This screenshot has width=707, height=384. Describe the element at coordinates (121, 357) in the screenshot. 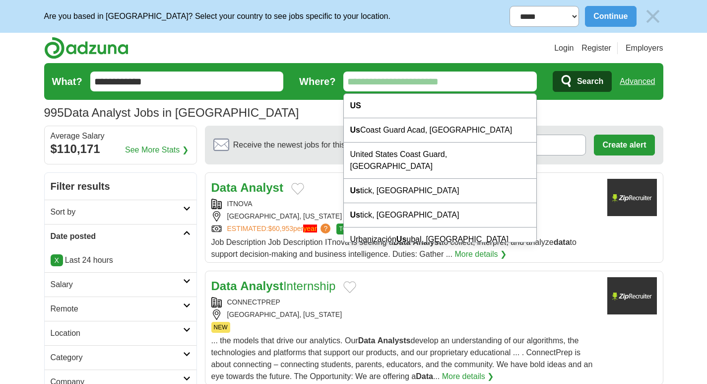

I see `a: Category` at that location.